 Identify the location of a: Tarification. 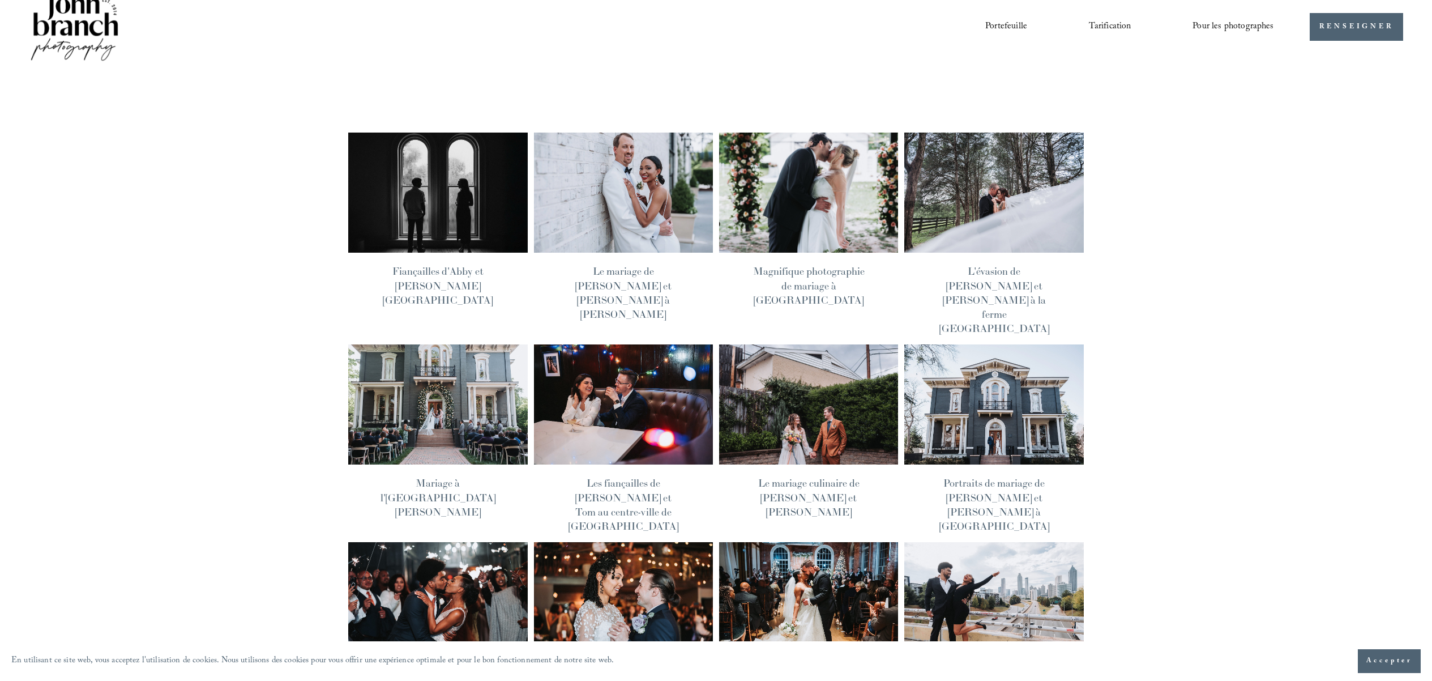
(1110, 27).